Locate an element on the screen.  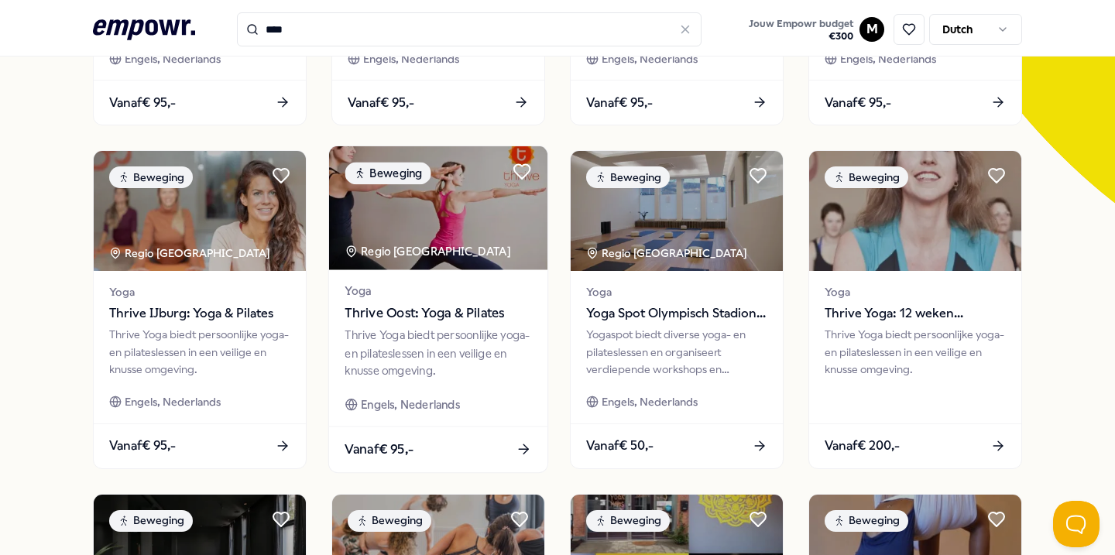
span: Vanaf € 200,- is located at coordinates (862, 446).